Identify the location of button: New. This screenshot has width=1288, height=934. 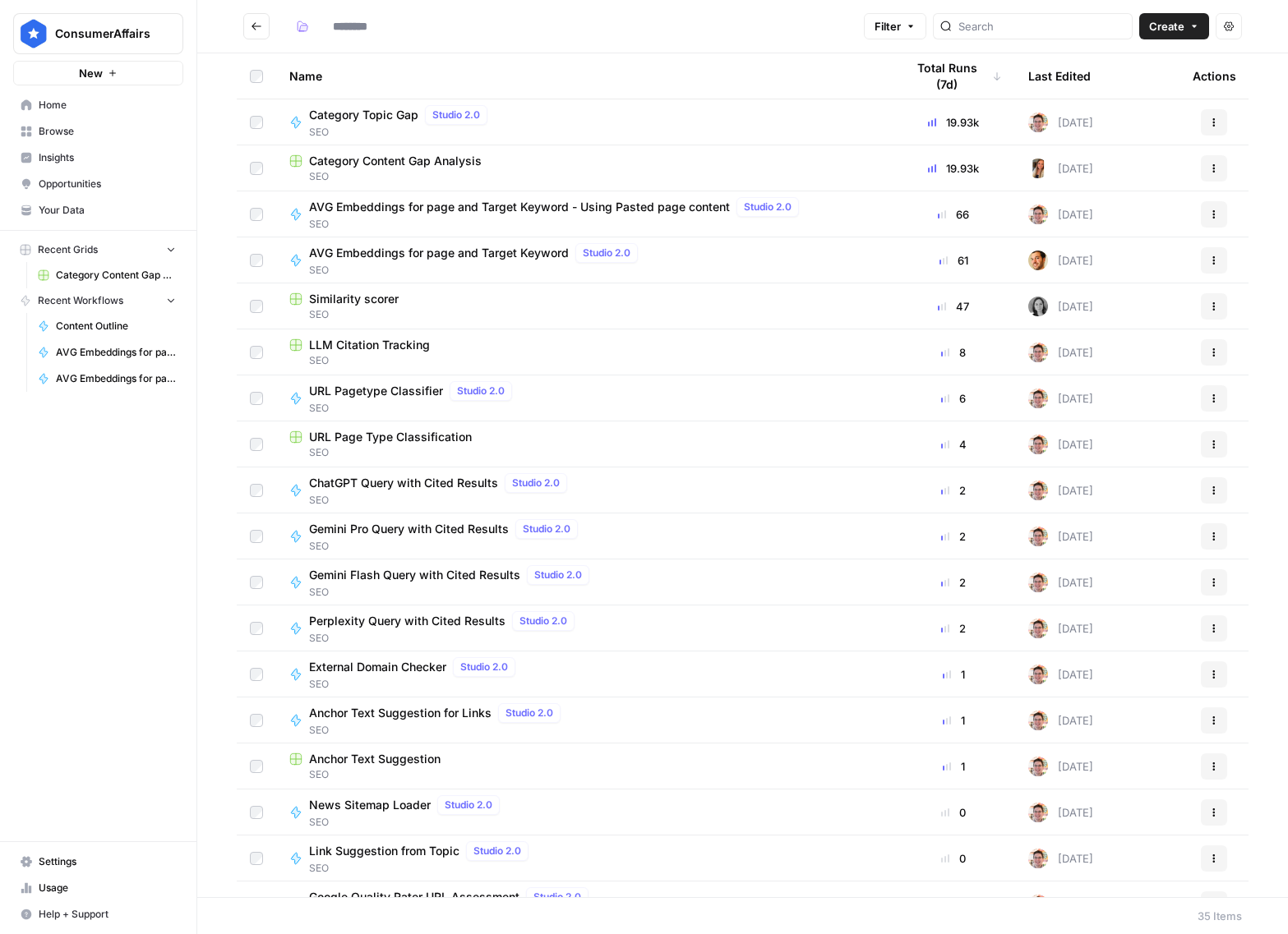
(98, 73).